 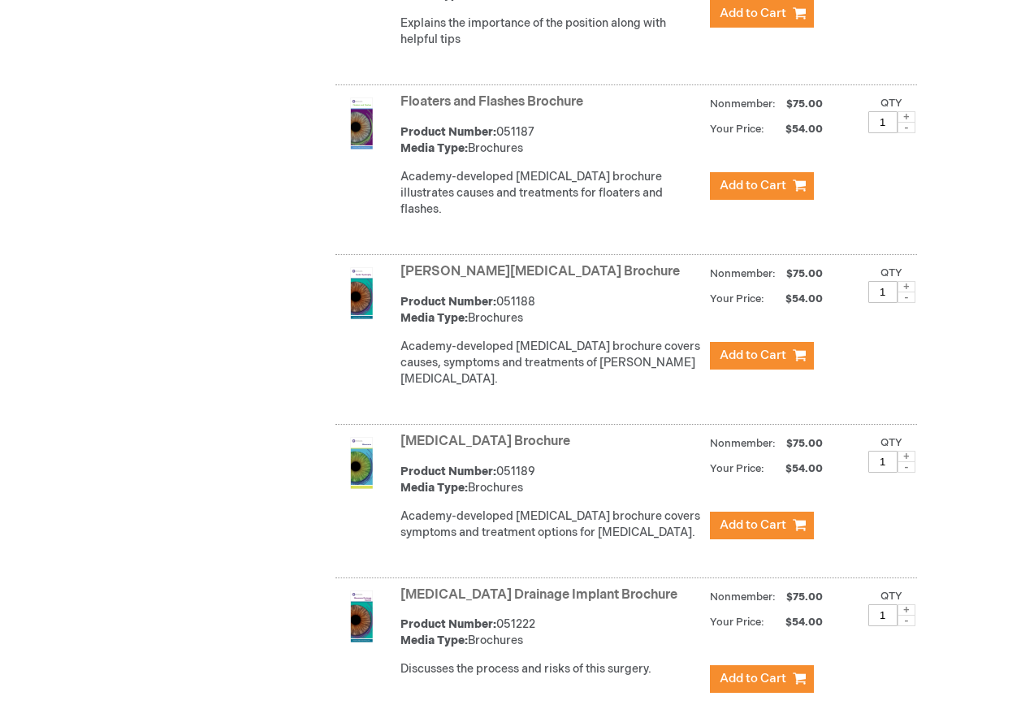 What do you see at coordinates (551, 669) in the screenshot?
I see `p: Discusses the process and risks of this surgery.` at bounding box center [551, 669].